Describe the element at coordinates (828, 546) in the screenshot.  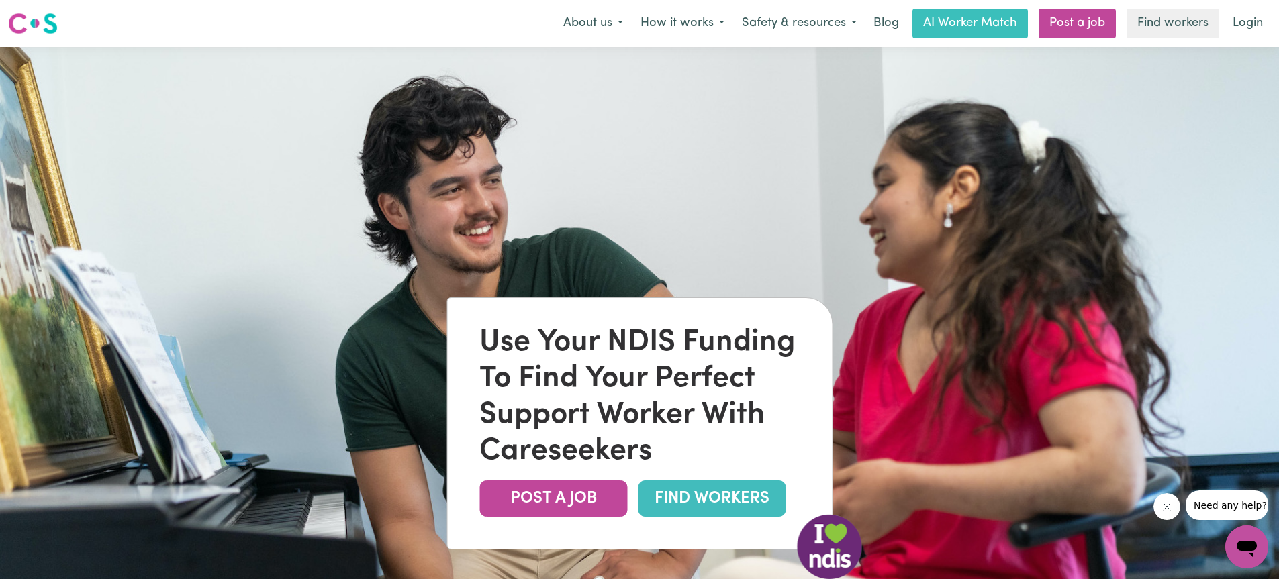
I see `img: NDIS Logo` at that location.